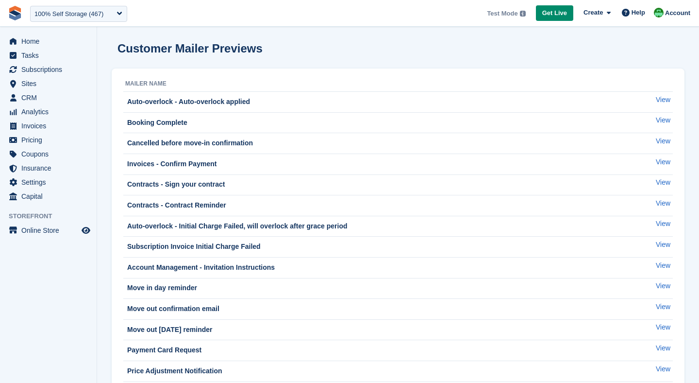 The image size is (699, 383). What do you see at coordinates (51, 196) in the screenshot?
I see `span: Capital` at bounding box center [51, 196].